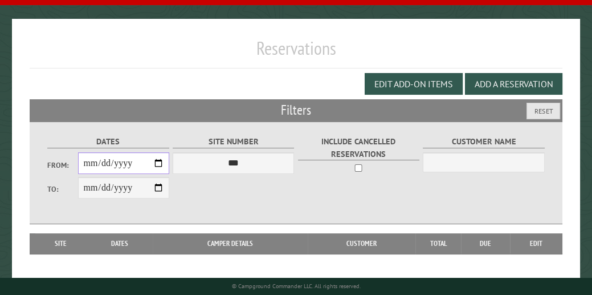 This screenshot has width=592, height=295. What do you see at coordinates (361, 243) in the screenshot?
I see `th: Customer` at bounding box center [361, 243].